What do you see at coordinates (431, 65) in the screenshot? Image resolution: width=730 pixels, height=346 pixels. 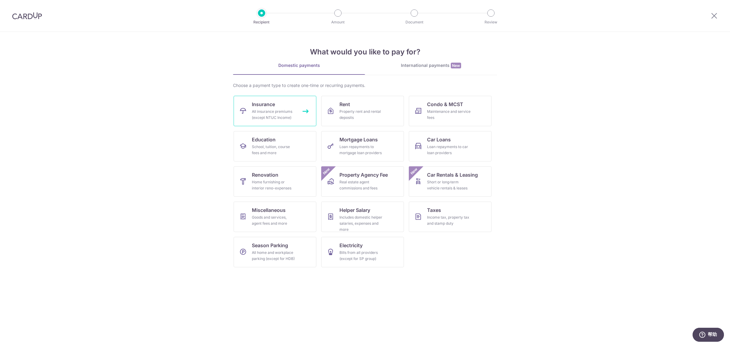 I see `div: International payments` at bounding box center [431, 65].